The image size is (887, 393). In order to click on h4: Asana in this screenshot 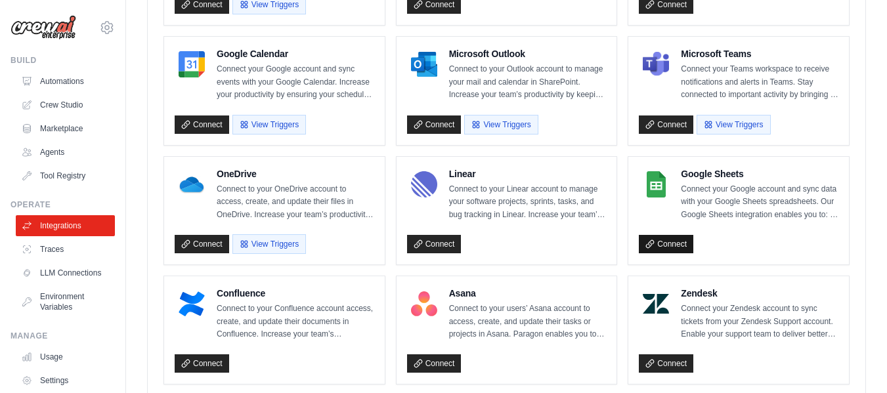, I will do `click(528, 294)`.